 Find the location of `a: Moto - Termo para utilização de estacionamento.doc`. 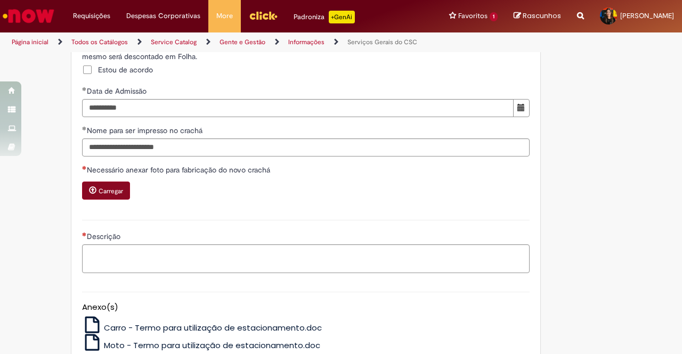

a: Moto - Termo para utilização de estacionamento.doc is located at coordinates (201, 345).